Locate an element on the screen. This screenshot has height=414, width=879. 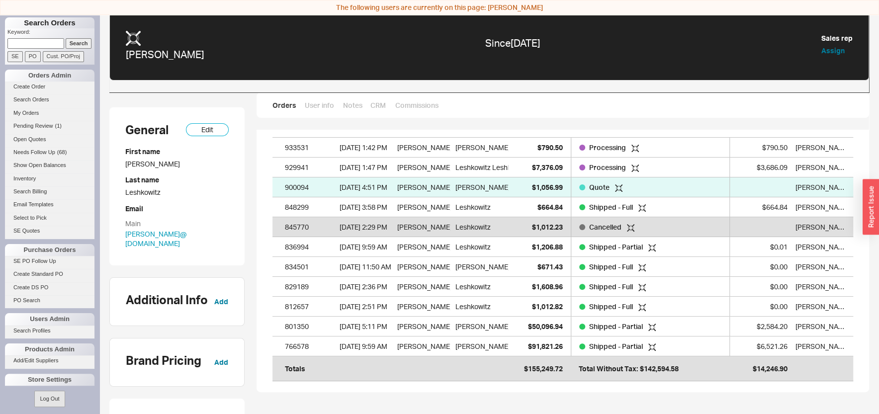
div: 12/12/24 2:29 PM is located at coordinates (366, 227).